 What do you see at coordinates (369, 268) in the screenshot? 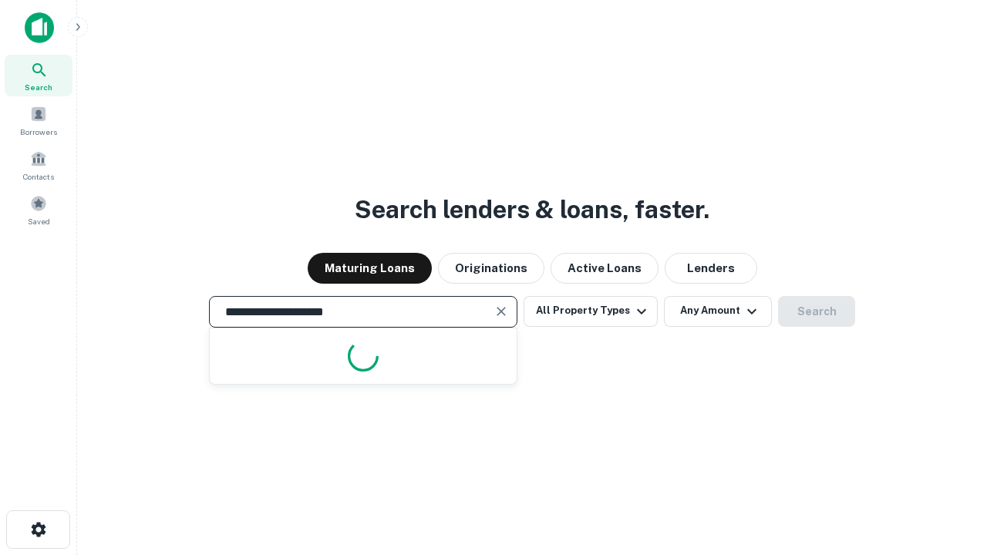
I see `button: Maturing Loans` at bounding box center [369, 268].